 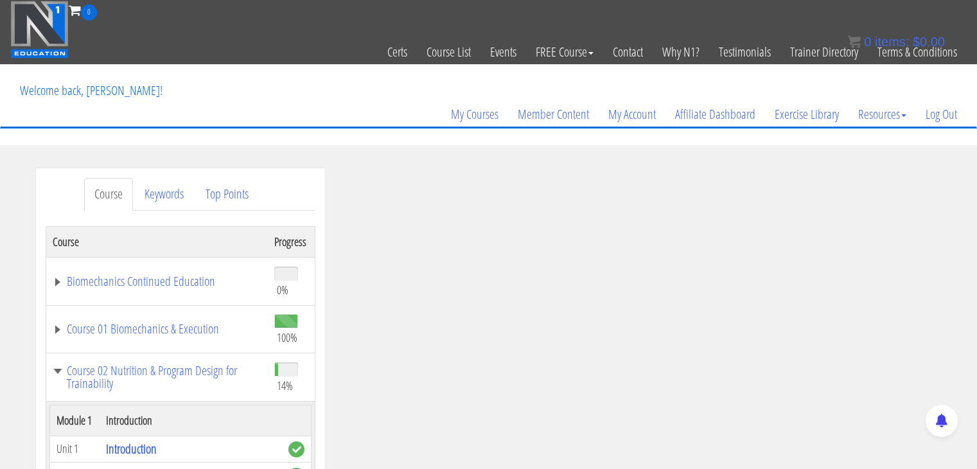 What do you see at coordinates (109, 194) in the screenshot?
I see `a: Course` at bounding box center [109, 194].